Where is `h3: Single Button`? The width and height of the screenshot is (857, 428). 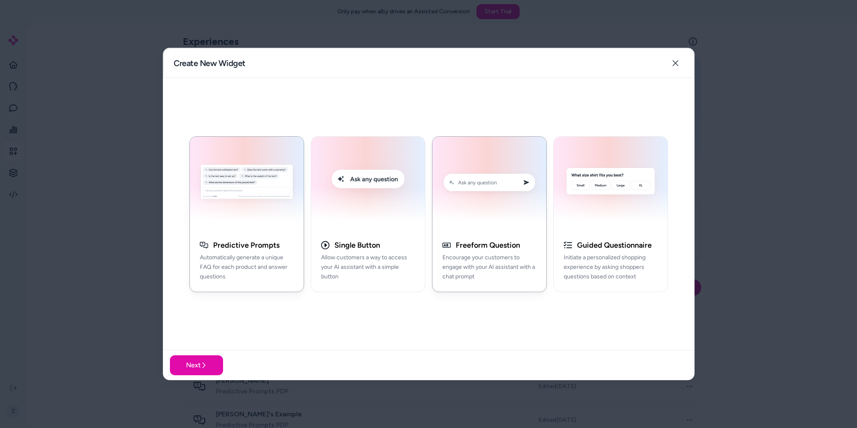 h3: Single Button is located at coordinates (357, 245).